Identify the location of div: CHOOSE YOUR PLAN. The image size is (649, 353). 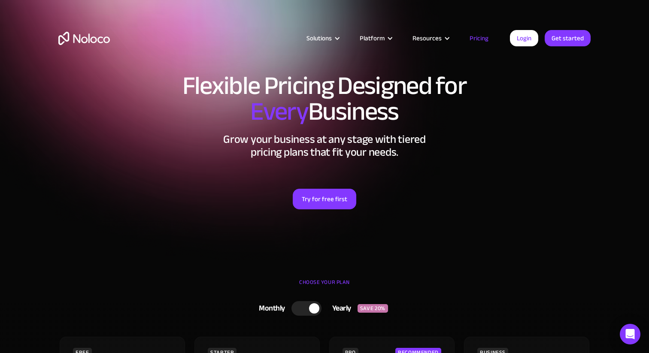
(325, 287).